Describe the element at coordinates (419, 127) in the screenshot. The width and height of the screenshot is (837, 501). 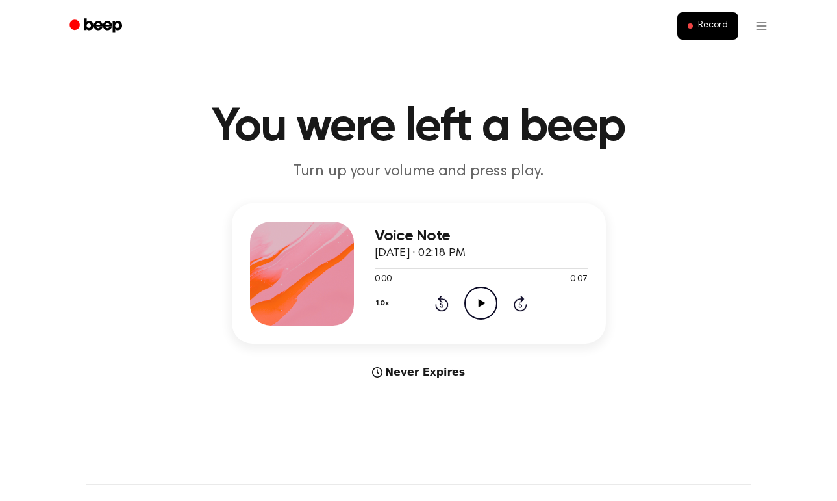
I see `h1: You were left a beep` at that location.